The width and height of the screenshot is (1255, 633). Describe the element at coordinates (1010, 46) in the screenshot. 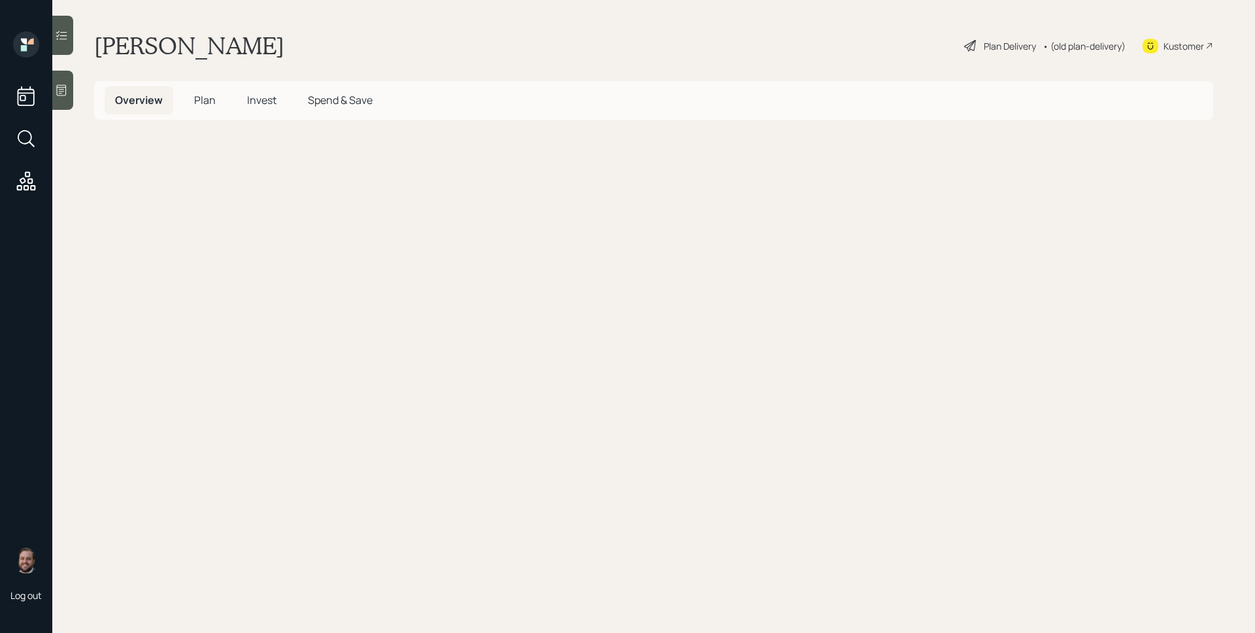

I see `div: Plan Delivery` at that location.